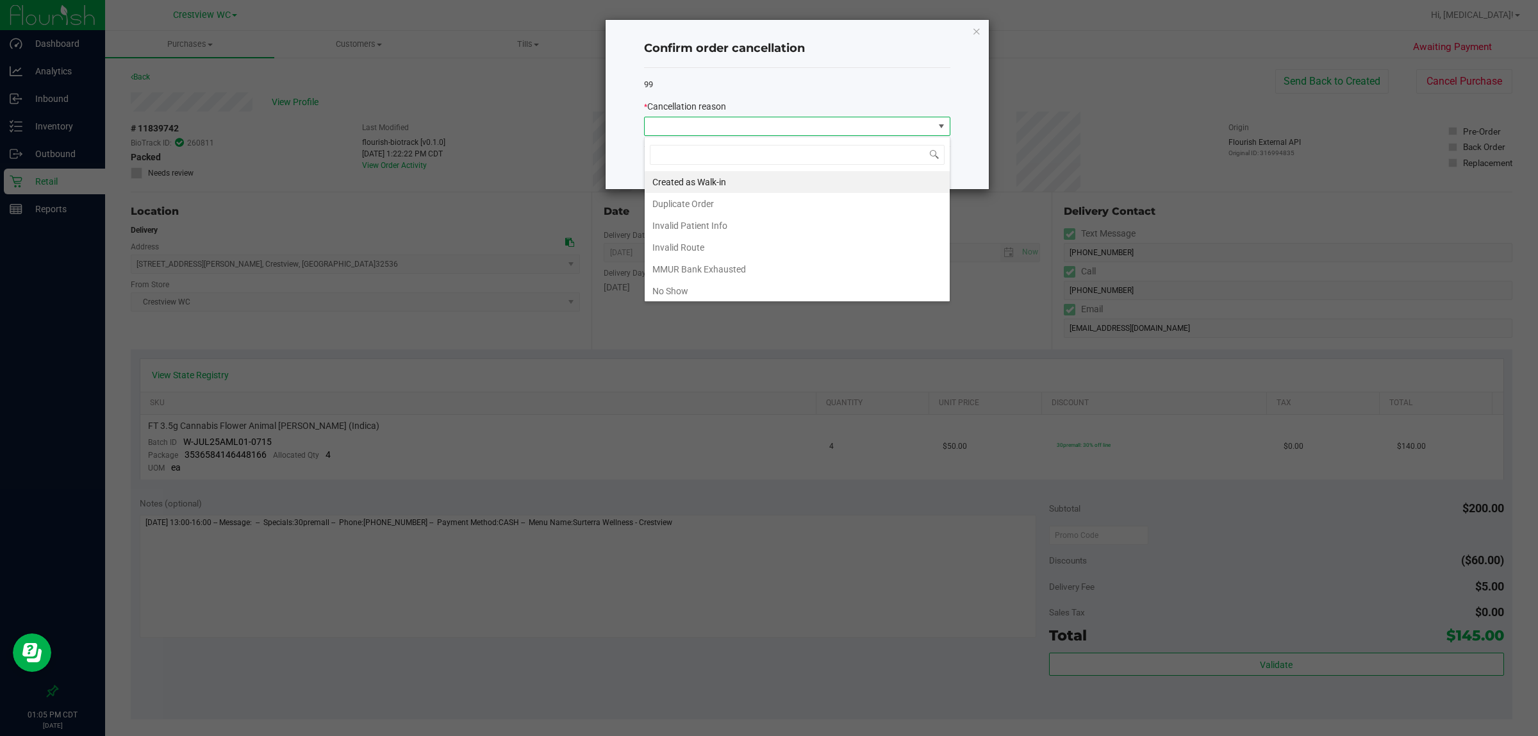 The image size is (1538, 736). What do you see at coordinates (797, 247) in the screenshot?
I see `li: Invalid Route` at bounding box center [797, 247].